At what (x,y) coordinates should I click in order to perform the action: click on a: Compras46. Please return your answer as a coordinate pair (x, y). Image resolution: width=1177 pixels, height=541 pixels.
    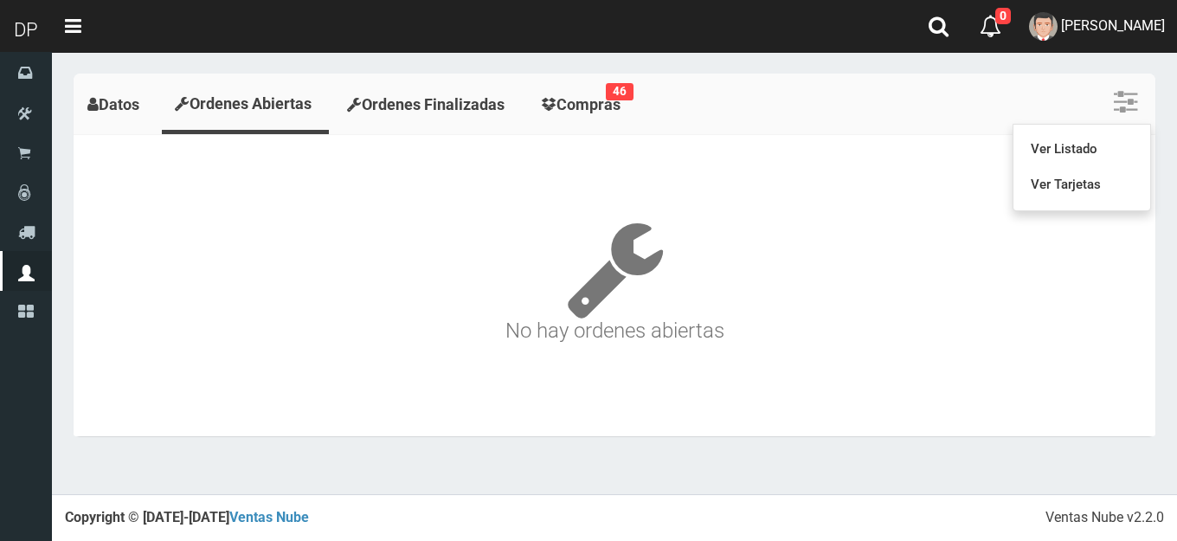
    Looking at the image, I should click on (583, 105).